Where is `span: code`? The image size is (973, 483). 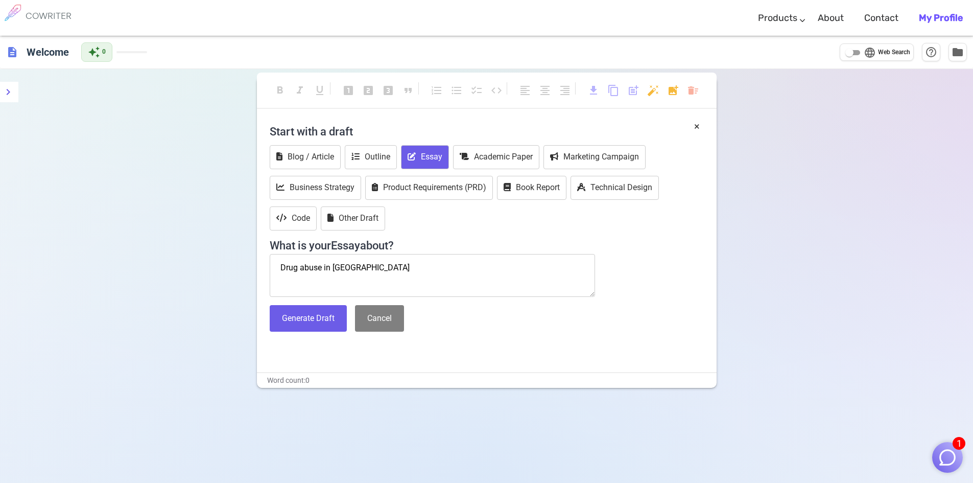
span: code is located at coordinates (496, 90).